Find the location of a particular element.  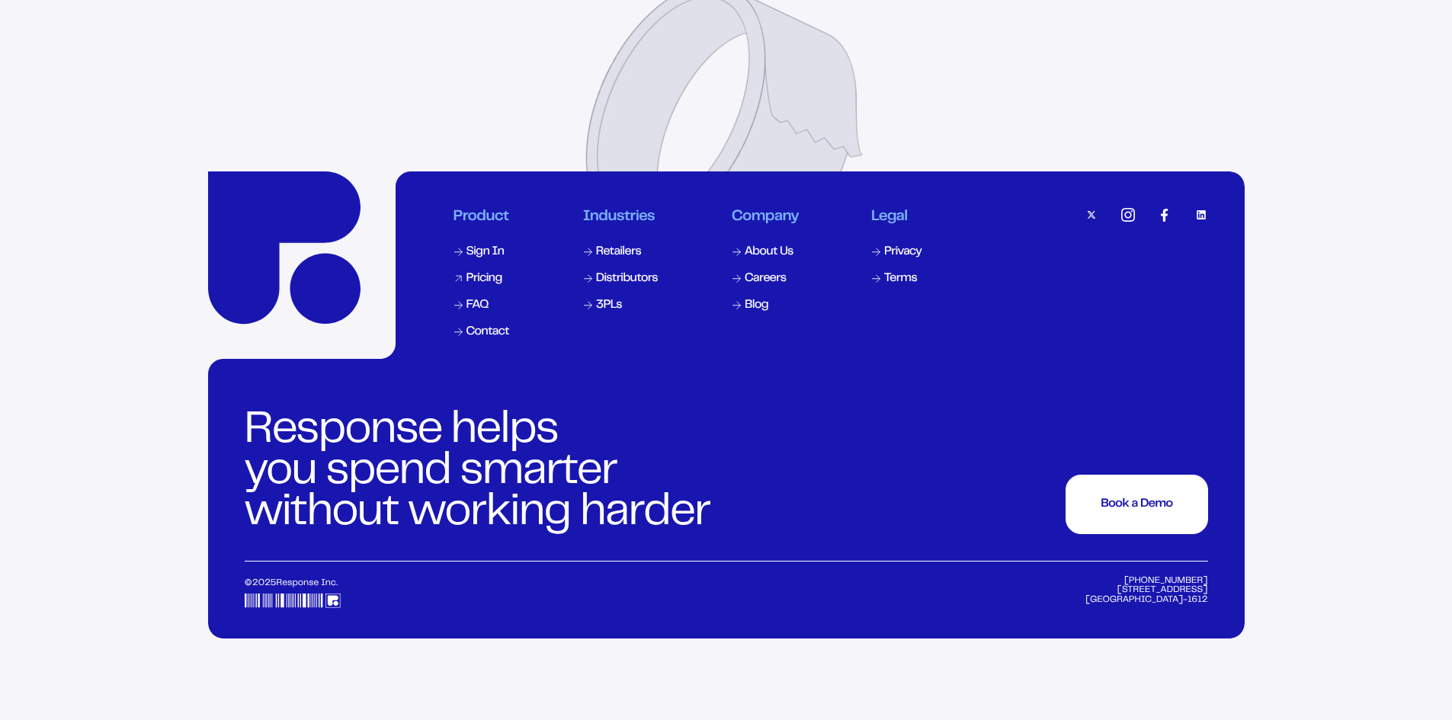

a: Terms is located at coordinates (897, 279).